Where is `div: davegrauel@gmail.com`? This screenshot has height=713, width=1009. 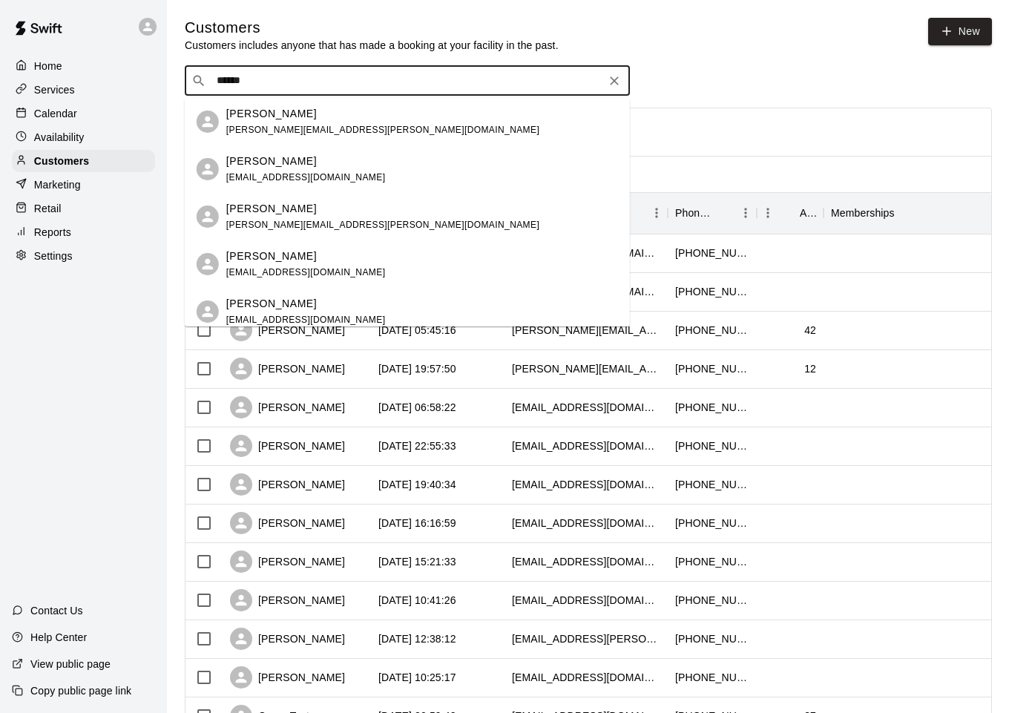
div: davegrauel@gmail.com is located at coordinates (586, 446).